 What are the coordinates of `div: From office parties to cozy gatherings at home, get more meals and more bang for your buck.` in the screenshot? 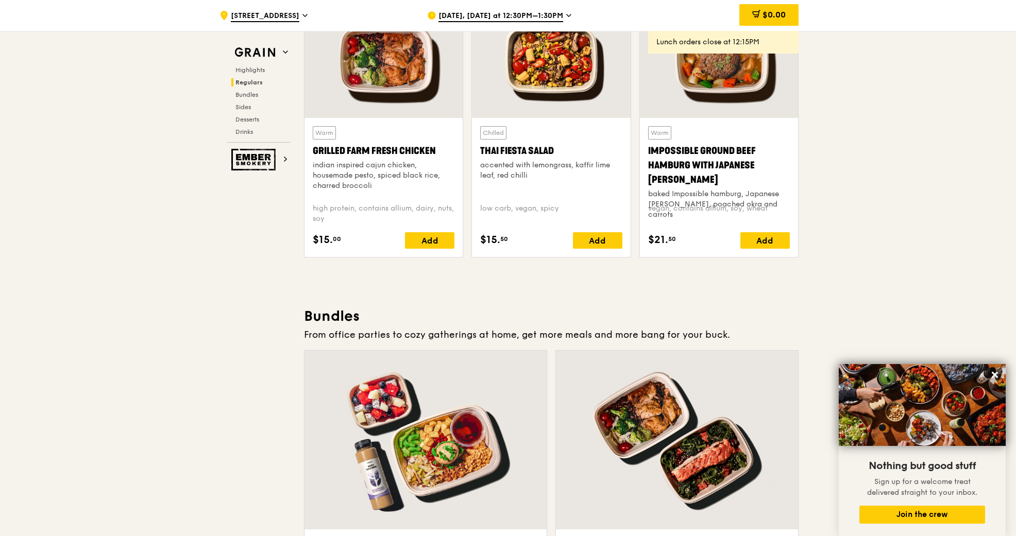 It's located at (551, 335).